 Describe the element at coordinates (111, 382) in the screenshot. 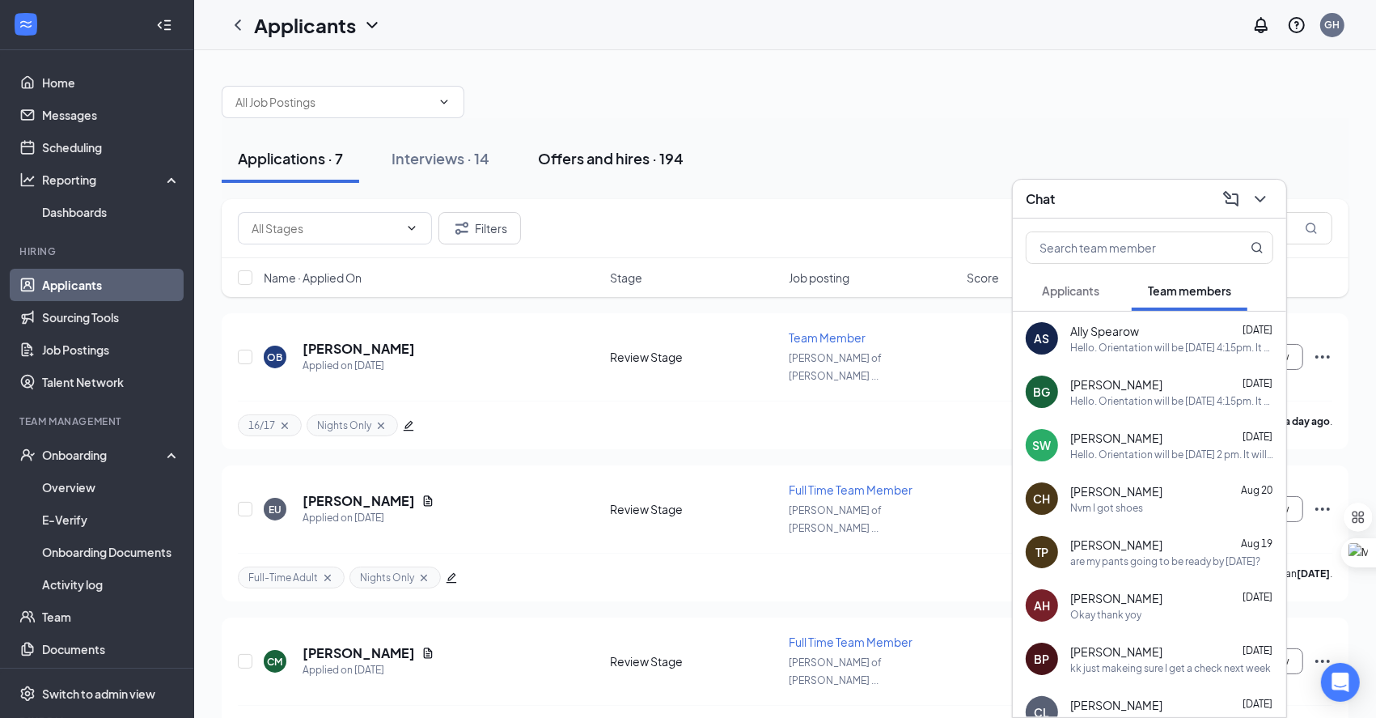

I see `a: Talent Network` at that location.